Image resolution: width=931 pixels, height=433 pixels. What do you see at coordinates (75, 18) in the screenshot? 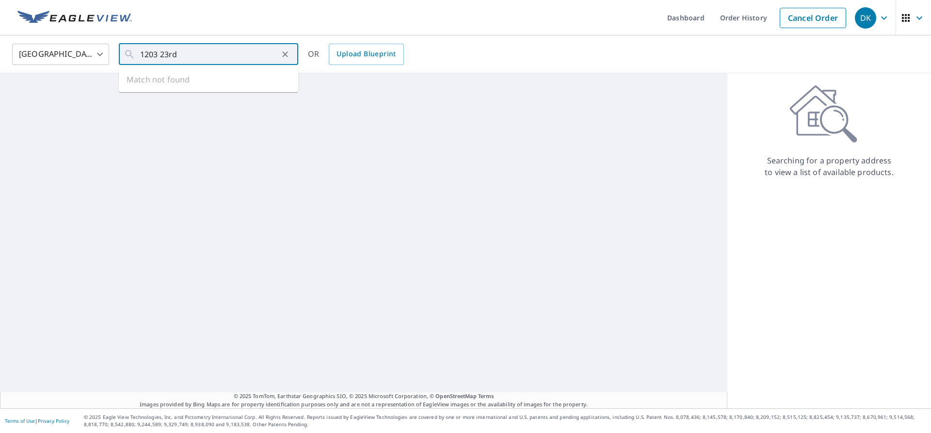
I see `img: EV Logo` at bounding box center [75, 18].